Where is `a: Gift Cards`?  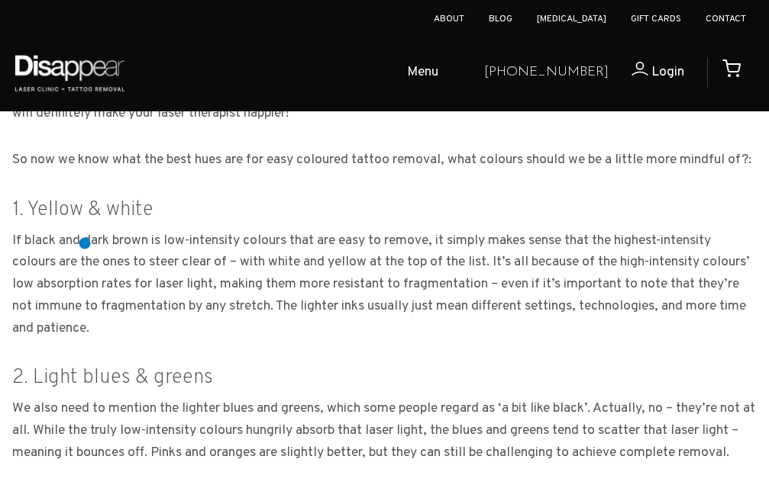 a: Gift Cards is located at coordinates (656, 19).